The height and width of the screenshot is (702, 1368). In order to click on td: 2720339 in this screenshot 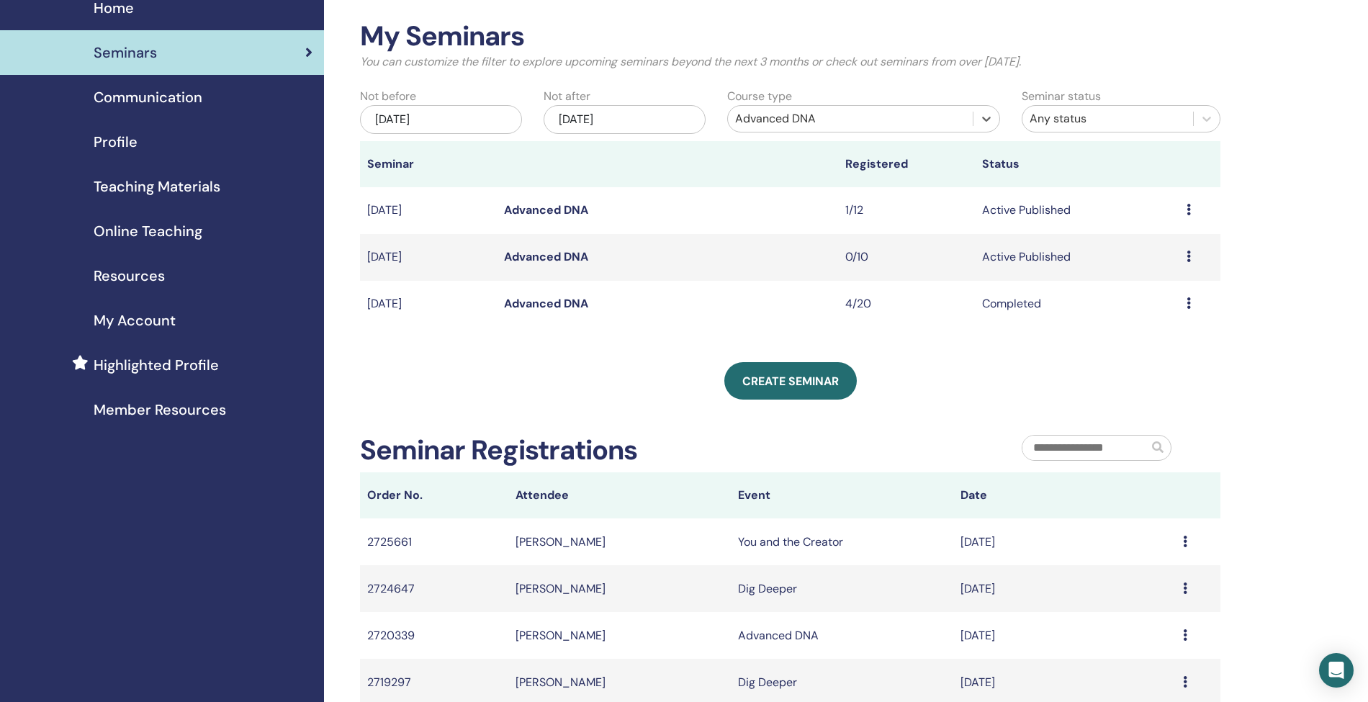, I will do `click(434, 635)`.